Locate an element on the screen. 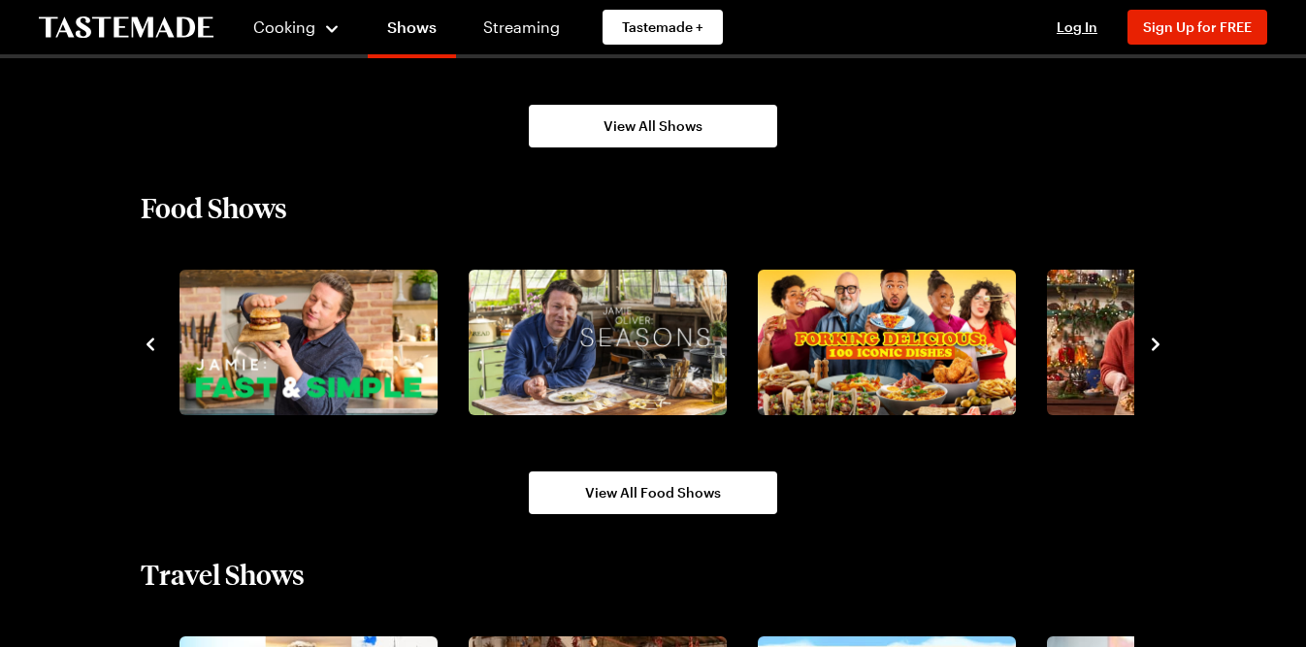 The height and width of the screenshot is (647, 1306). img: Forking Delicious: 100 Iconic Dishes is located at coordinates (887, 342).